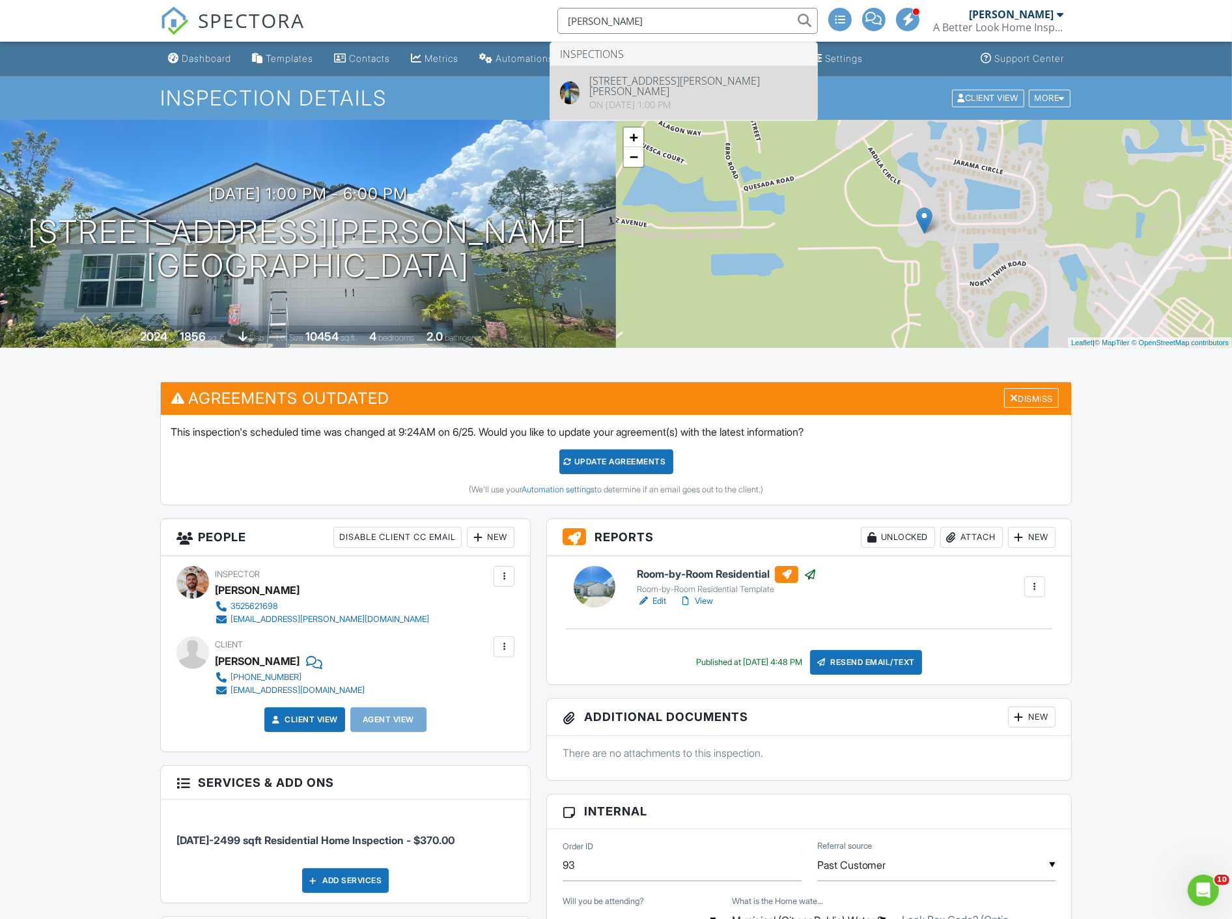 Image resolution: width=1232 pixels, height=919 pixels. What do you see at coordinates (1032, 398) in the screenshot?
I see `div: Dismiss` at bounding box center [1032, 398].